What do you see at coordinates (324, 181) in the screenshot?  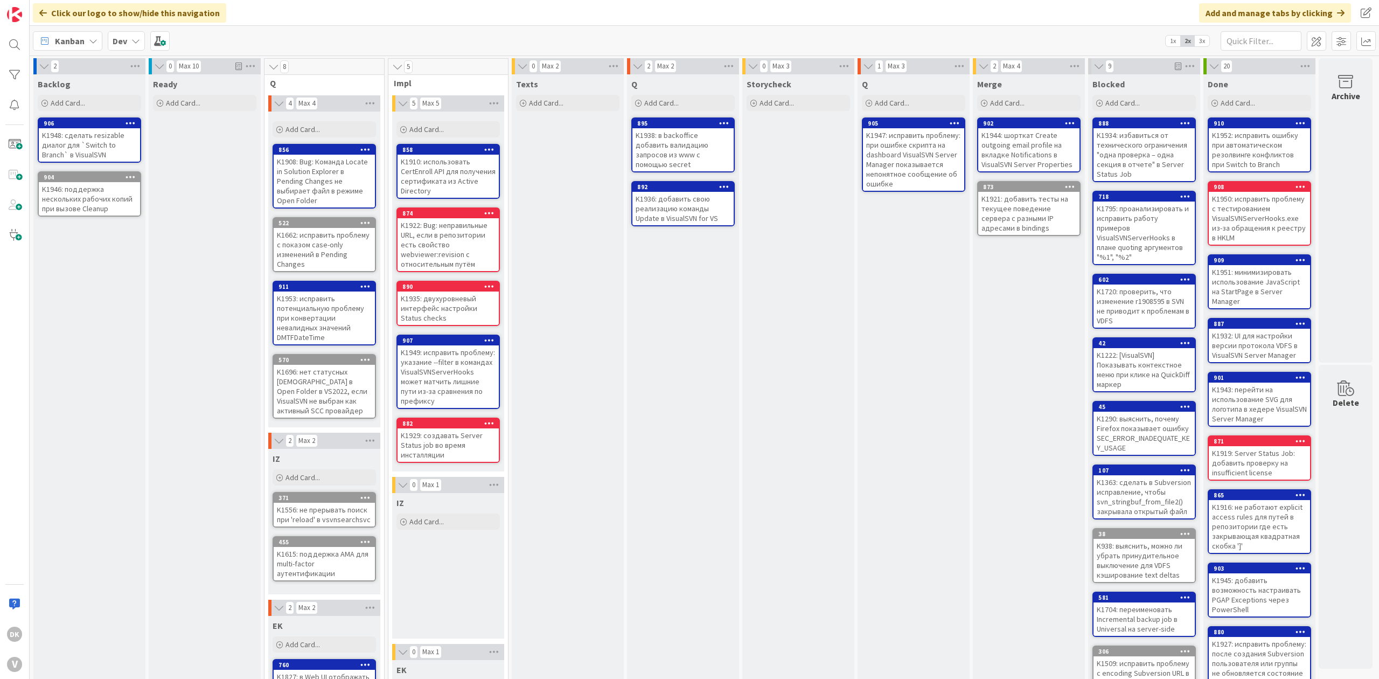 I see `div: K1908: Bug: Команда Locate in Solution Explorer в Pending Changes не выбирает файл в режиме Open ...` at bounding box center [324, 181].